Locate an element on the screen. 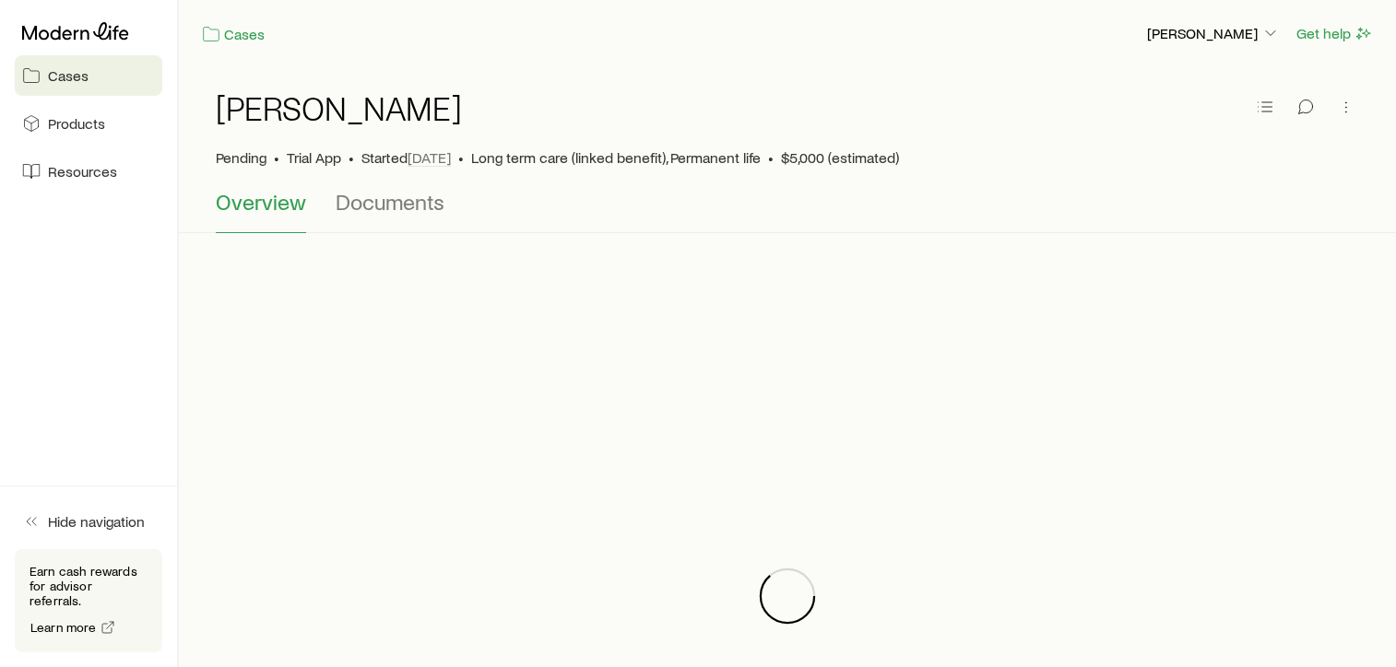 The height and width of the screenshot is (667, 1396). span: Trial App is located at coordinates (313, 158).